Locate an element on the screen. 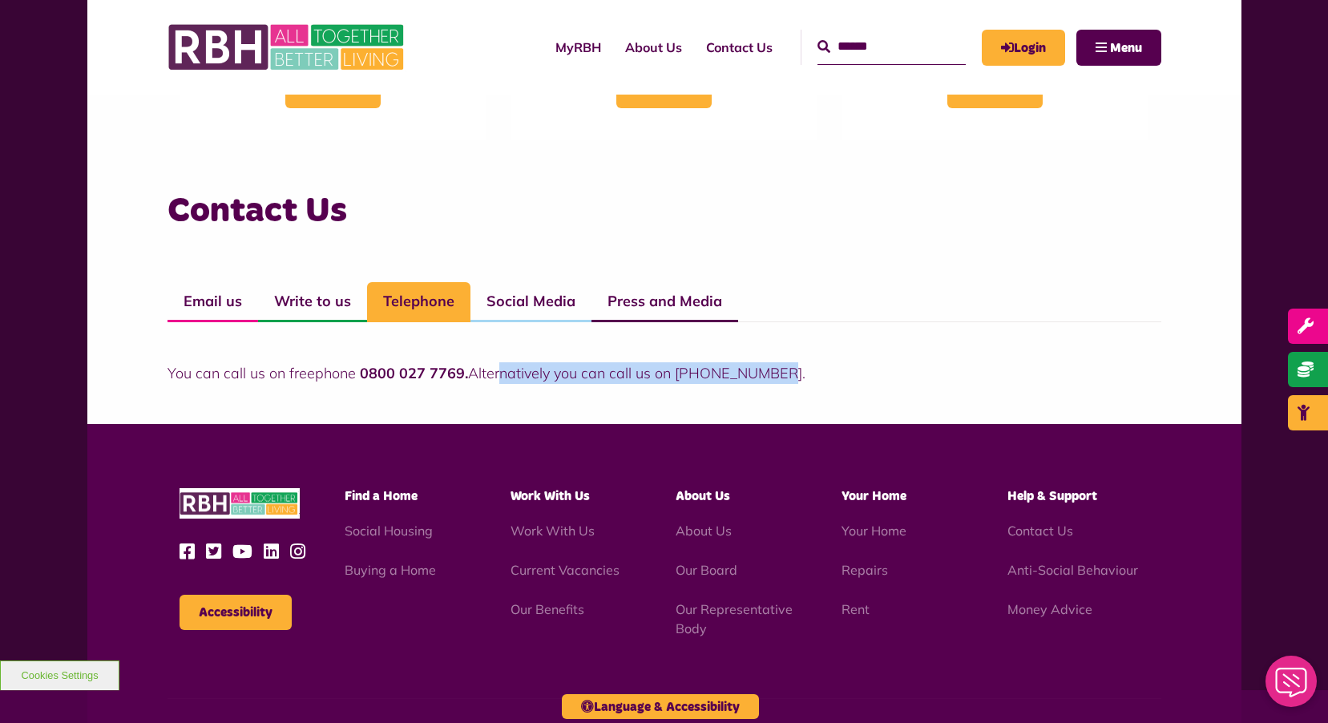 This screenshot has height=723, width=1328. a: Email us is located at coordinates (212, 302).